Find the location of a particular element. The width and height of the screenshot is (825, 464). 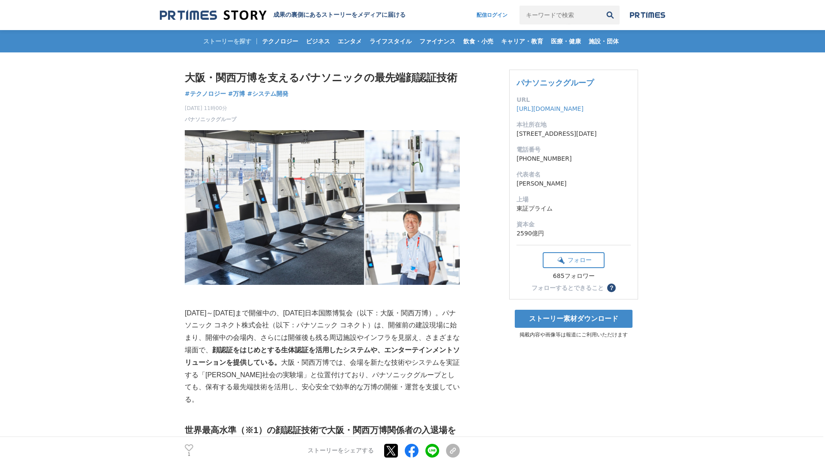

span: ビジネス is located at coordinates (318, 41).